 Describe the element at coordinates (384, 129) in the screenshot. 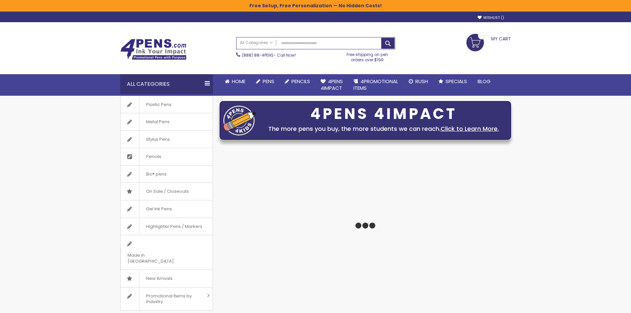

I see `div: The more pens you buy, the more students we can reach.` at that location.